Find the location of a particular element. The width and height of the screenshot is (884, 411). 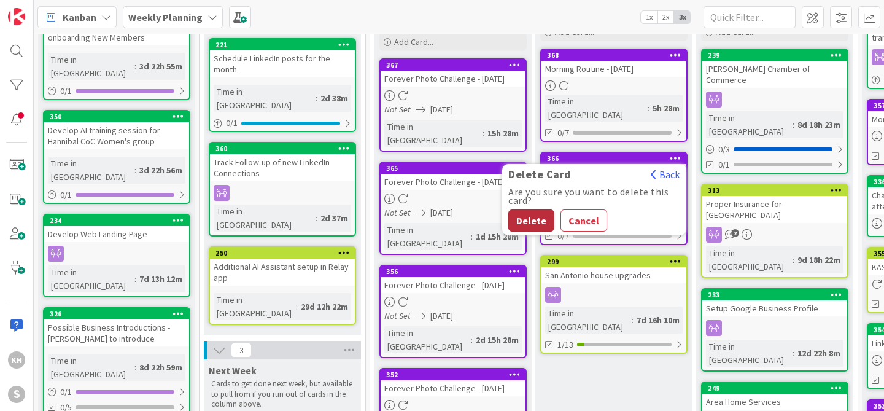

span: 3 is located at coordinates (241, 350).